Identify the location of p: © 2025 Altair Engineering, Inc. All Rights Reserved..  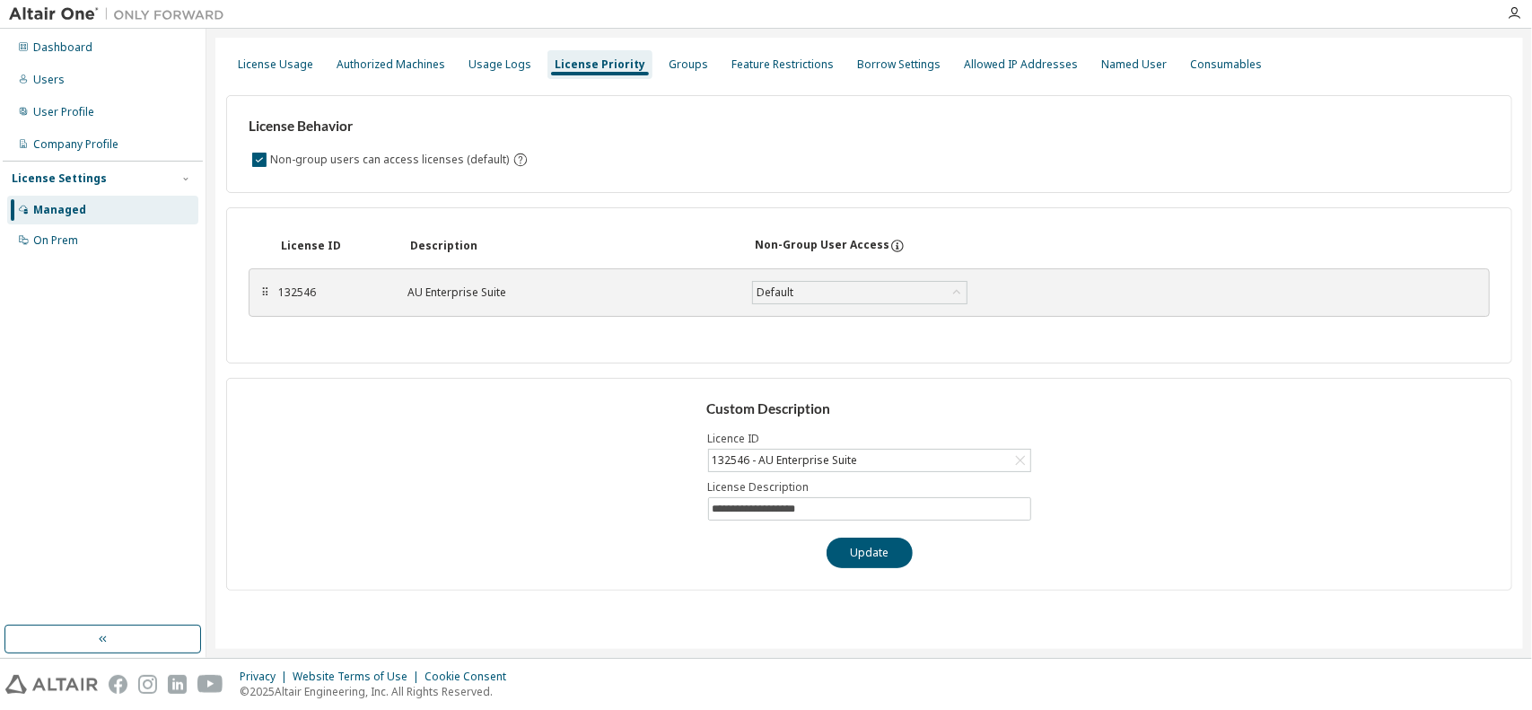
(378, 691).